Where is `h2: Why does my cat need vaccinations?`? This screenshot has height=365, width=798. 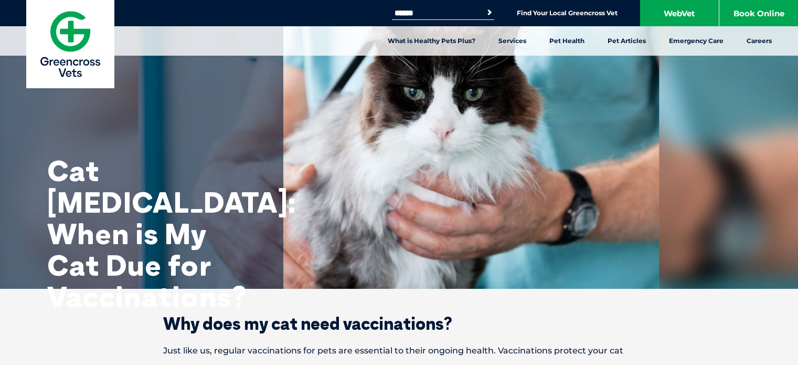 h2: Why does my cat need vaccinations? is located at coordinates (399, 323).